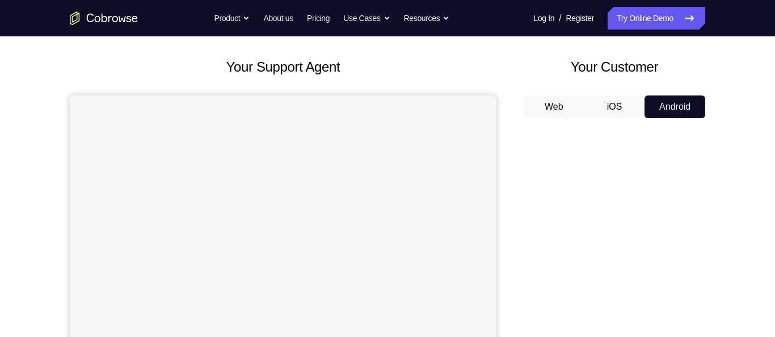 This screenshot has width=775, height=337. What do you see at coordinates (657, 18) in the screenshot?
I see `a: Try Online Demo` at bounding box center [657, 18].